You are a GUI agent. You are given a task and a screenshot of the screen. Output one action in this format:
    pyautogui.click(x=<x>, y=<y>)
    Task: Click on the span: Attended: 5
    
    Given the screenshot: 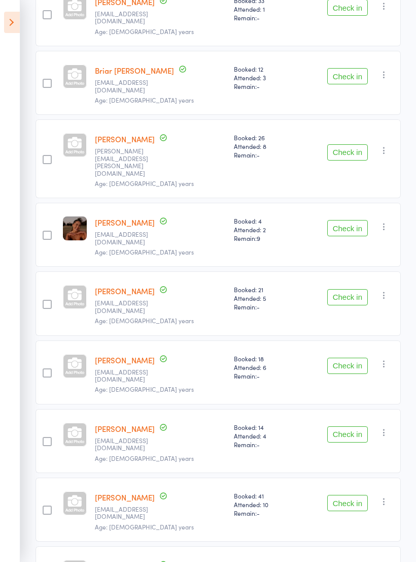 What is the action you would take?
    pyautogui.click(x=265, y=298)
    